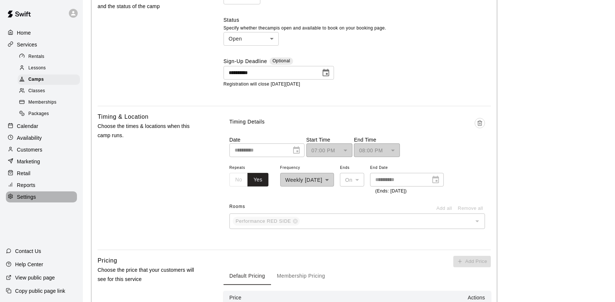 This screenshot has height=302, width=615. What do you see at coordinates (24, 33) in the screenshot?
I see `p: Home` at bounding box center [24, 33].